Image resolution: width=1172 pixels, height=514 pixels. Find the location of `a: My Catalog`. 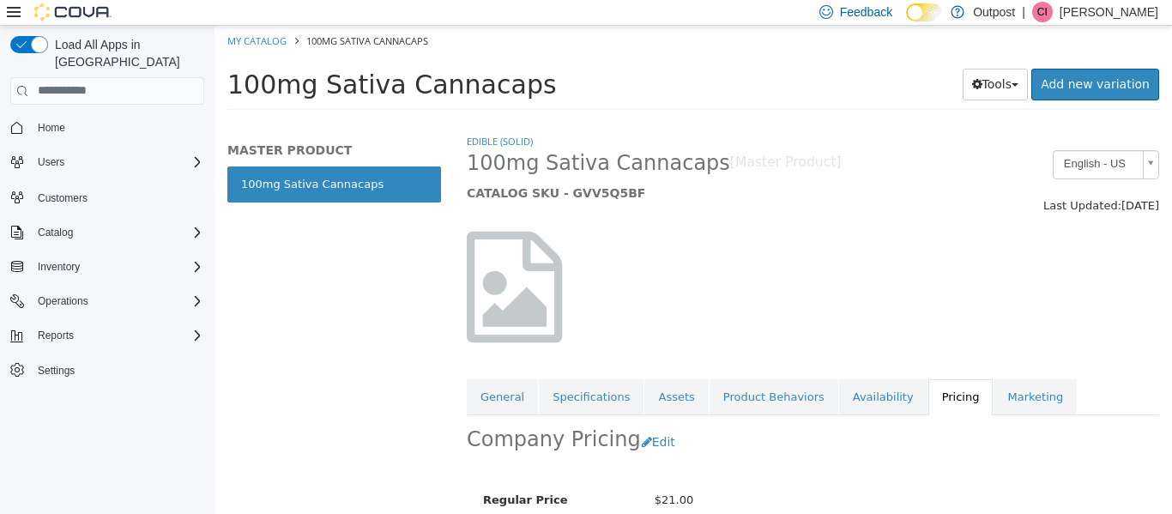

a: My Catalog is located at coordinates (42, 15).